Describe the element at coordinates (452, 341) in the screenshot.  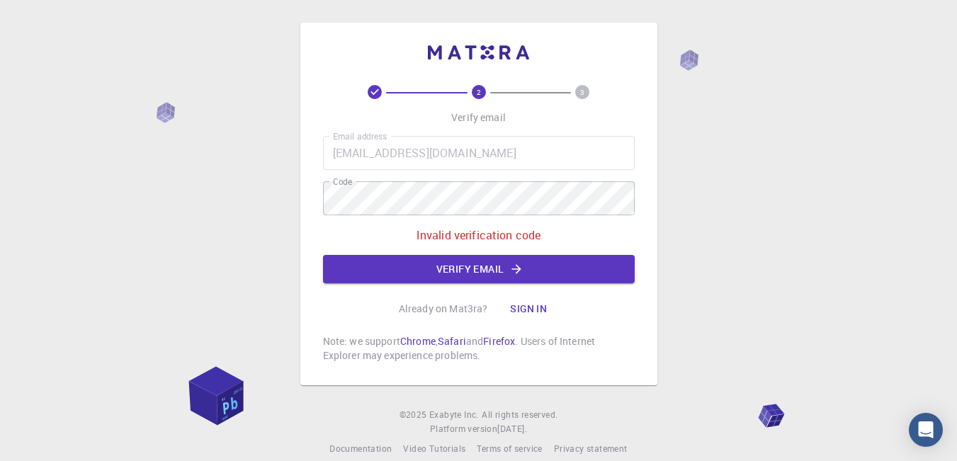
I see `a: Safari` at that location.